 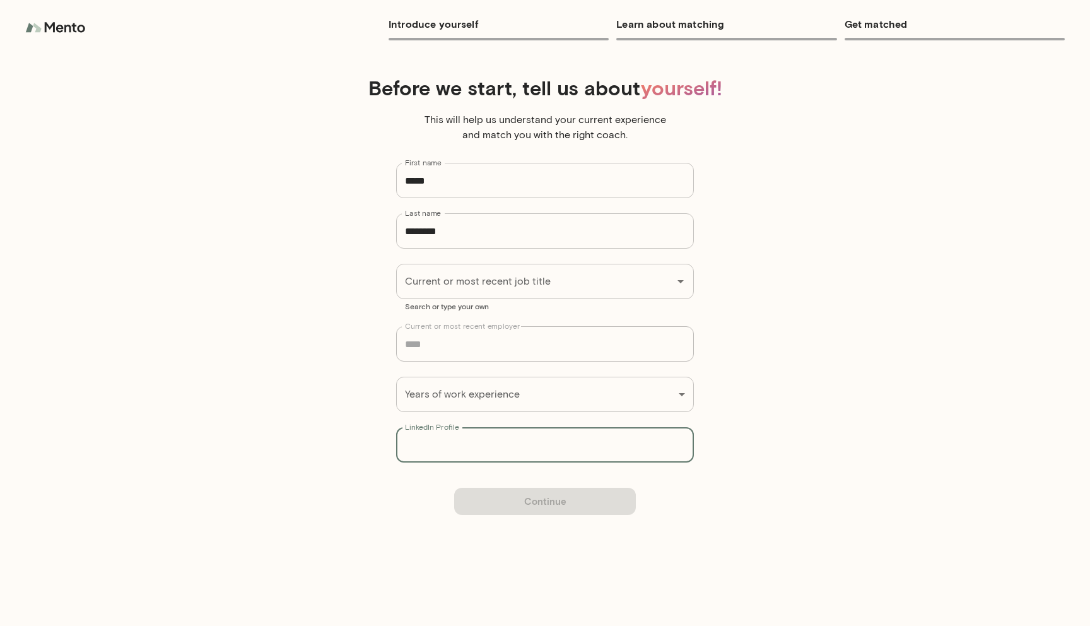 What do you see at coordinates (681, 281) in the screenshot?
I see `button: Open` at bounding box center [681, 281].